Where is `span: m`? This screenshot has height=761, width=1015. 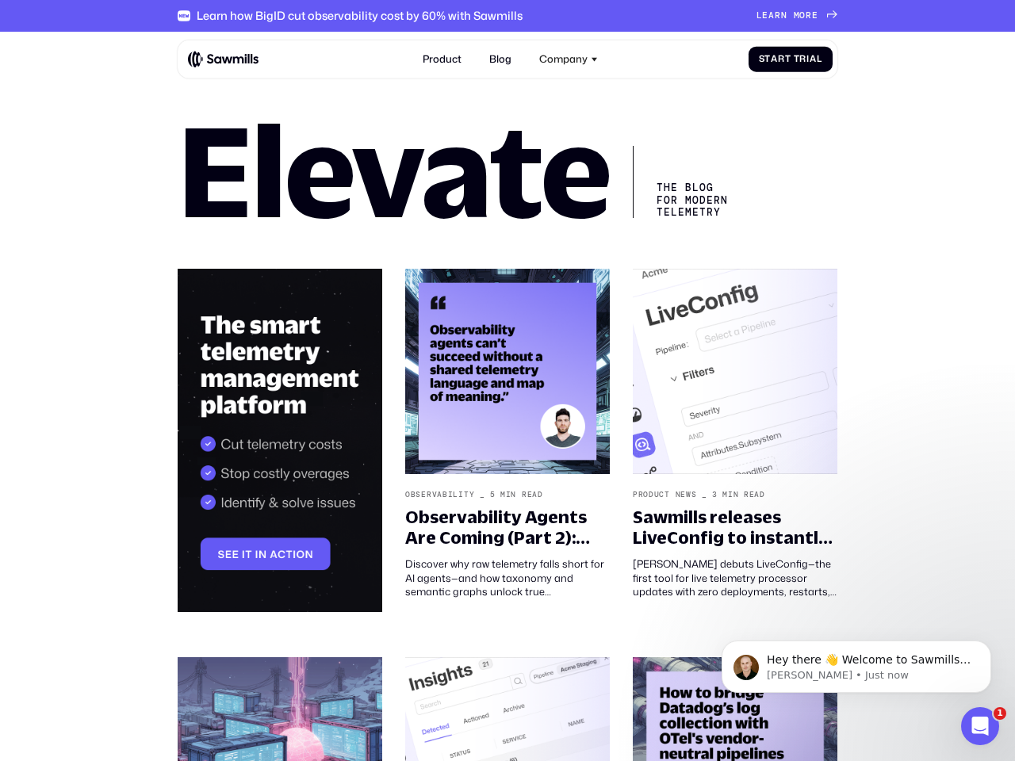
span: m is located at coordinates (797, 15).